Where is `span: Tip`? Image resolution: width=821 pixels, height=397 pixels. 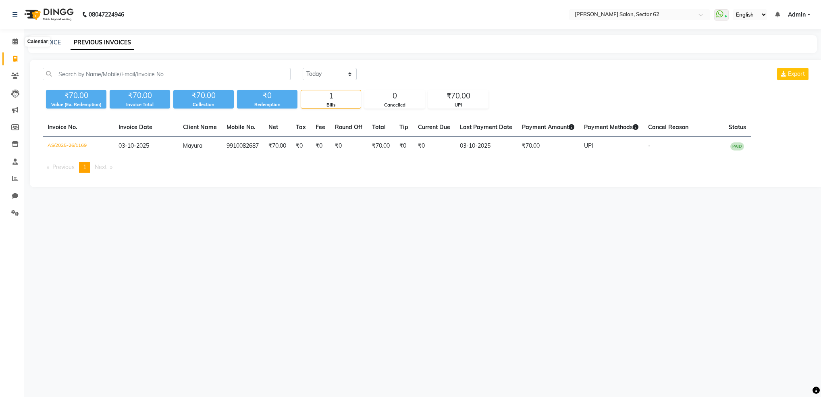
span: Tip is located at coordinates (404, 127).